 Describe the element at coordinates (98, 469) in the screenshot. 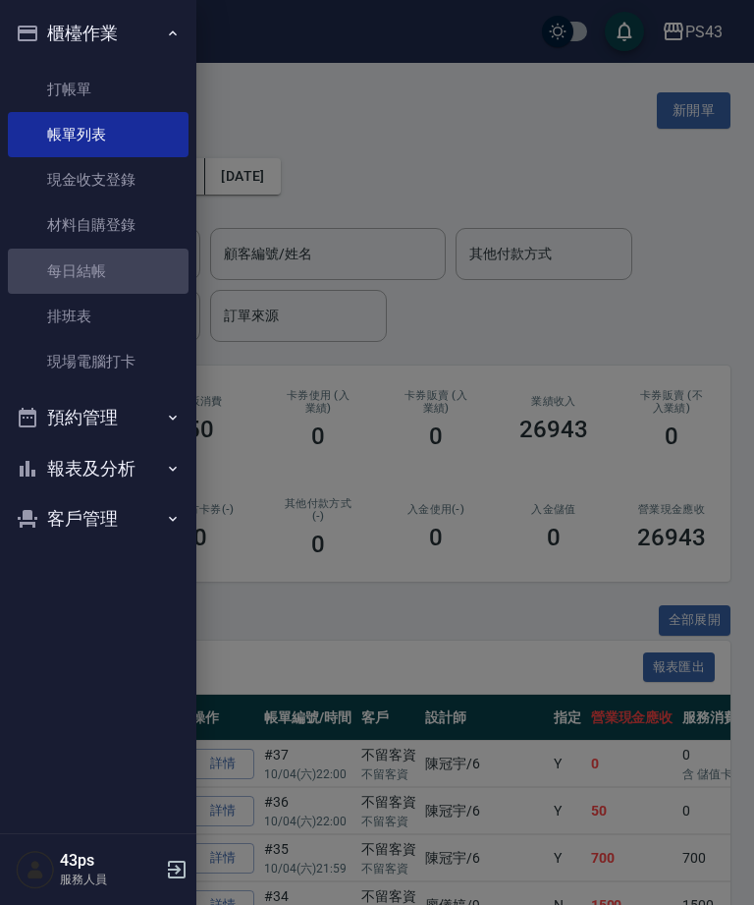

I see `button: 報表及分析` at that location.